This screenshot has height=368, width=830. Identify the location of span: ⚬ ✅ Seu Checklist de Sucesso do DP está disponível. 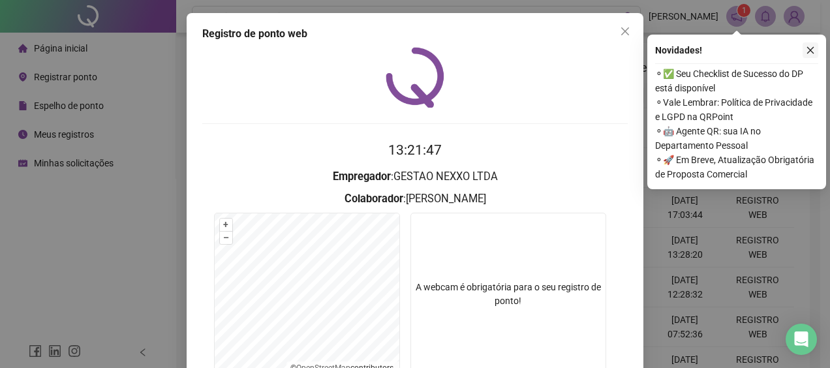
(737, 81).